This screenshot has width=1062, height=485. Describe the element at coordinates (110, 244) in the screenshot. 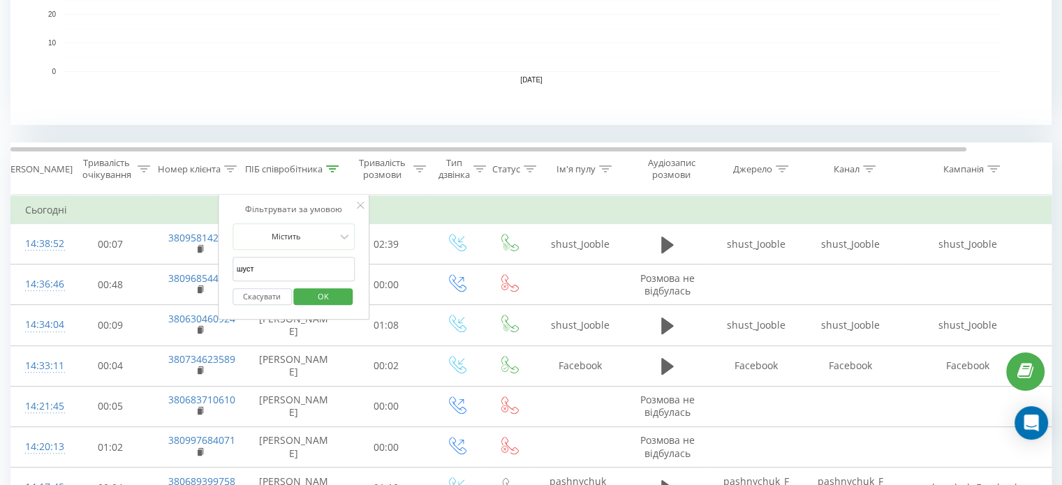

I see `td: 00:07` at that location.